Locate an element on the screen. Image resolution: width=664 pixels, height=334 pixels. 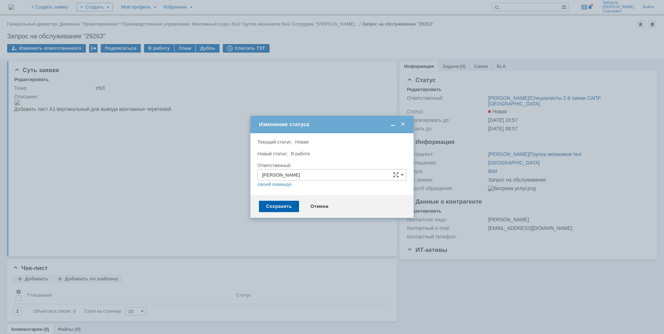
span: Свернуть (Ctrl + M) is located at coordinates (393, 124).